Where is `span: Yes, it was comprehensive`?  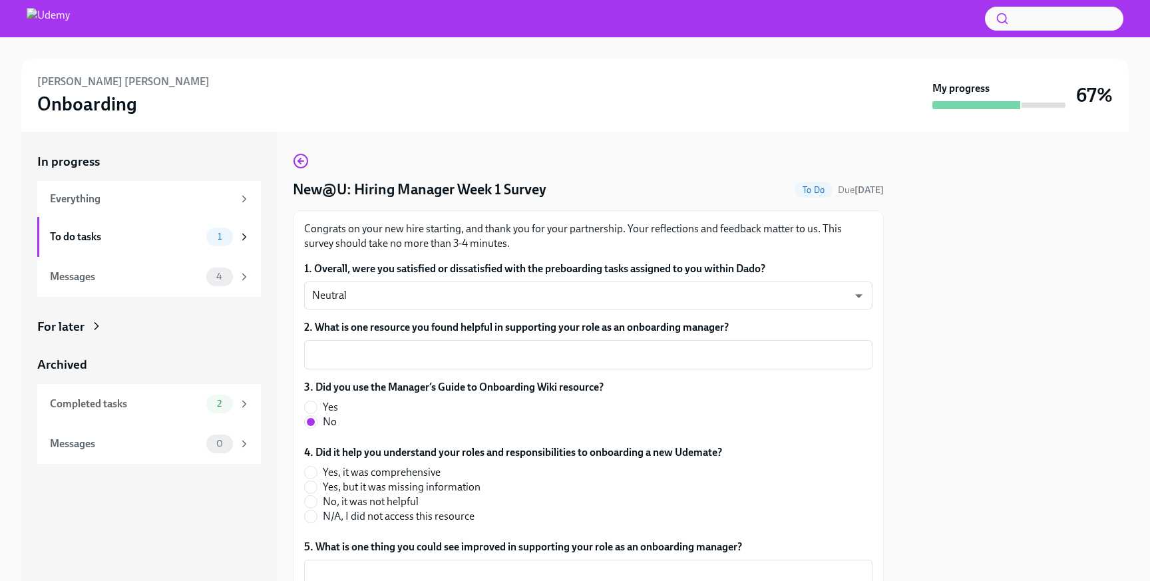 span: Yes, it was comprehensive is located at coordinates (381, 473).